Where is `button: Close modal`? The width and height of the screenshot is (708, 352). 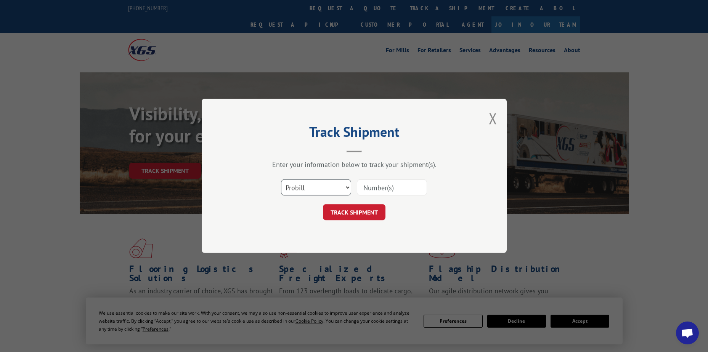 button: Close modal is located at coordinates (493, 118).